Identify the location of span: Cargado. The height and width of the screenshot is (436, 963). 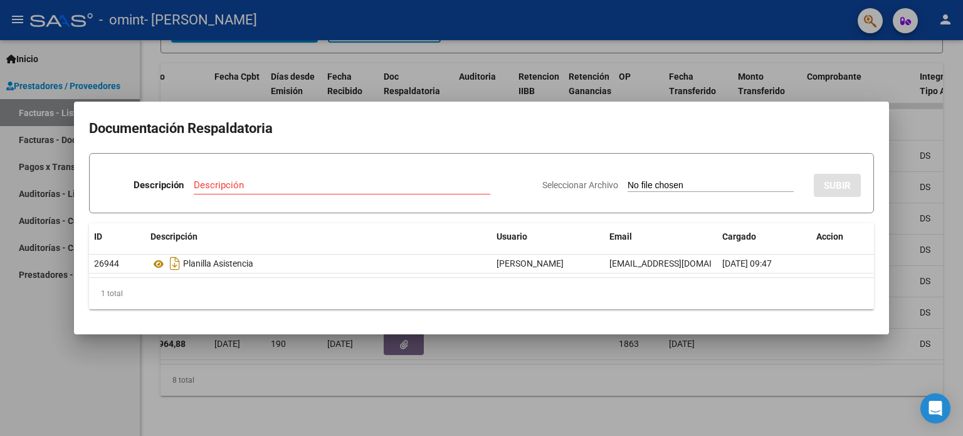
(739, 236).